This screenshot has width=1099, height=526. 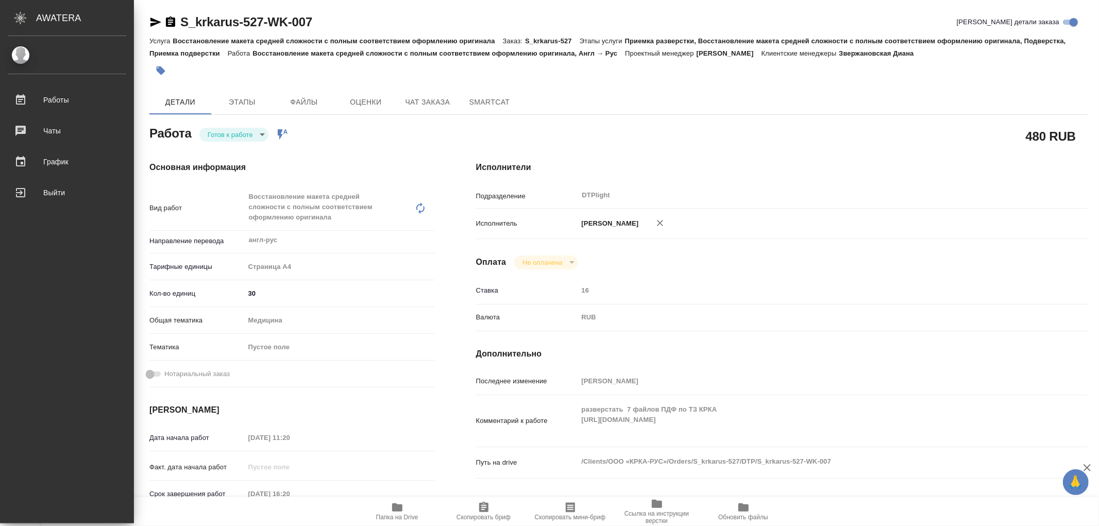 I want to click on h2: Работа, so click(x=171, y=132).